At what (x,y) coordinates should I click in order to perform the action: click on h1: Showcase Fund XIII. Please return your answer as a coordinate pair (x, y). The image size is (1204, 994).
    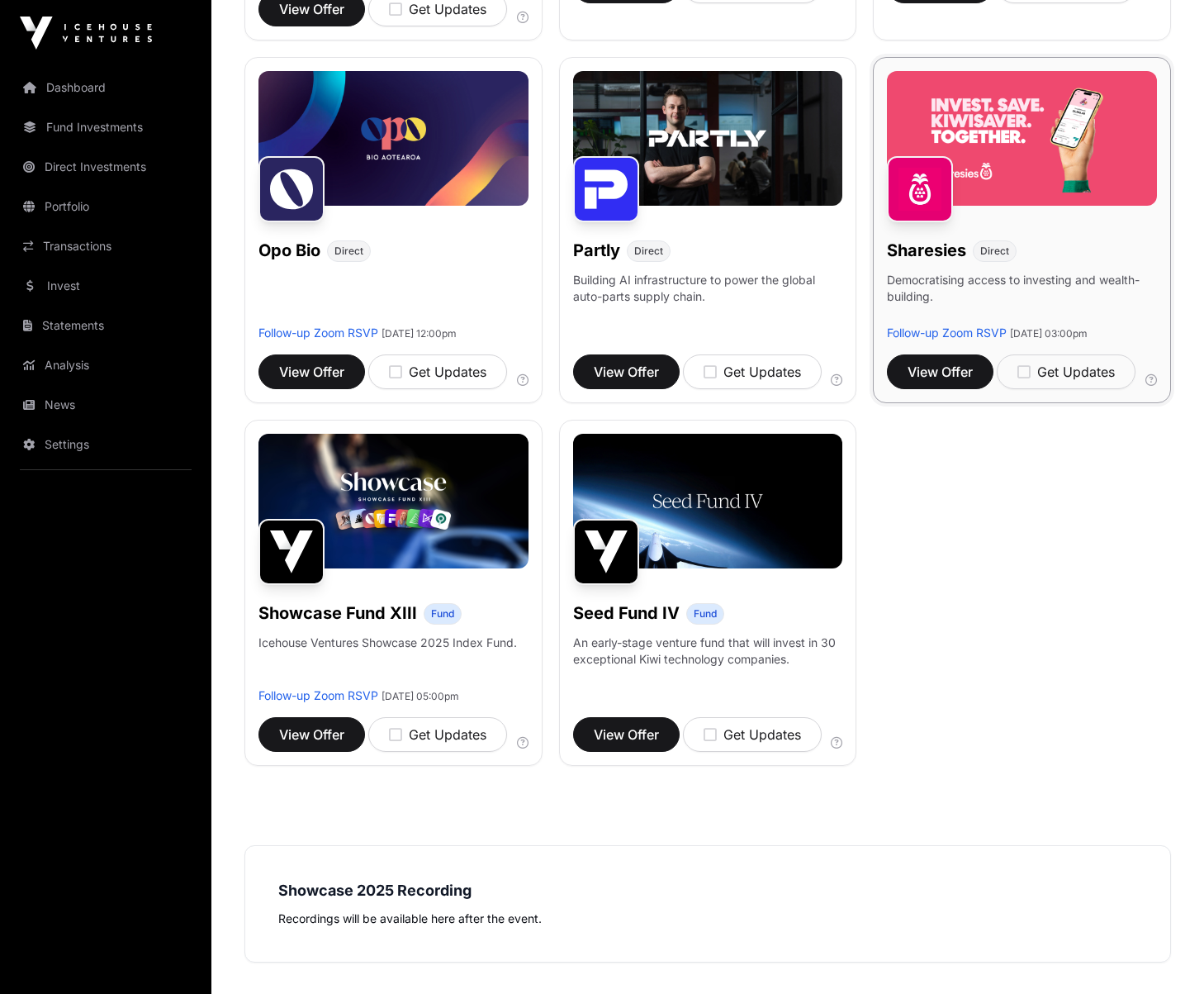
    Looking at the image, I should click on (338, 613).